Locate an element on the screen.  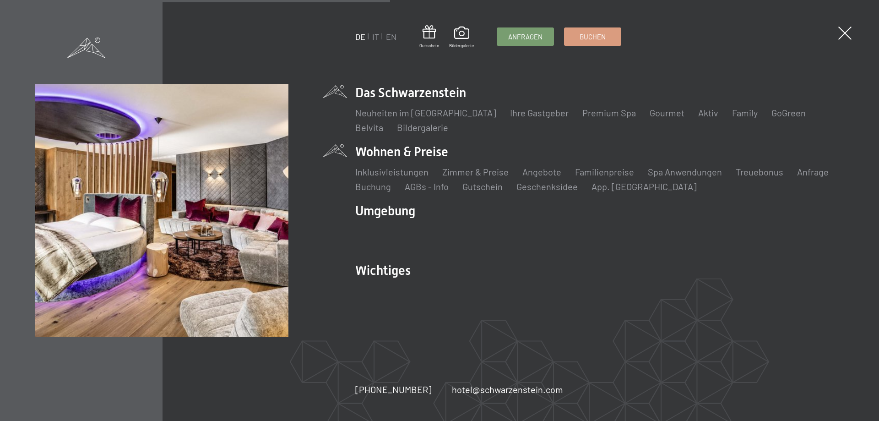
a: Premium Spa is located at coordinates (609, 113).